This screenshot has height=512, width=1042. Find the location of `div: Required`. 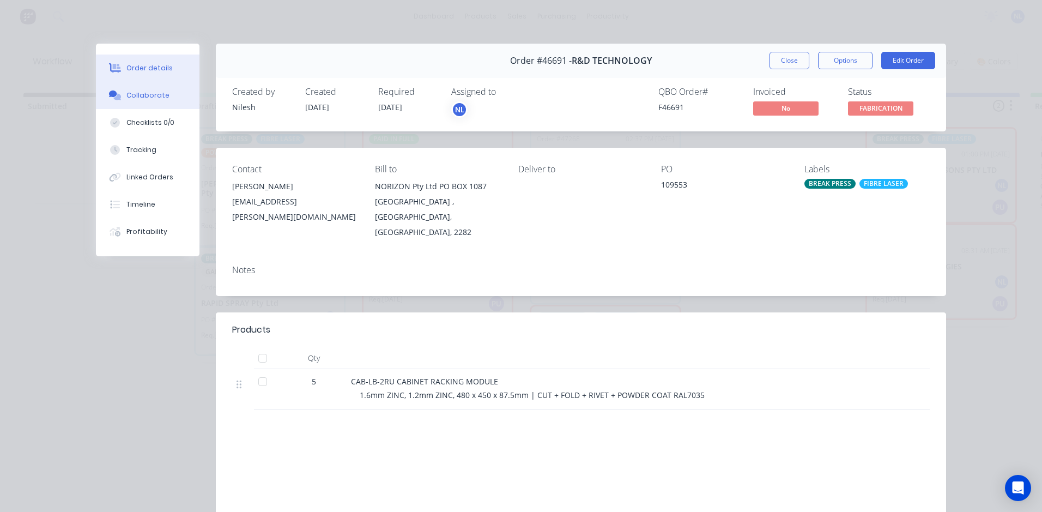

div: Required is located at coordinates (408, 92).